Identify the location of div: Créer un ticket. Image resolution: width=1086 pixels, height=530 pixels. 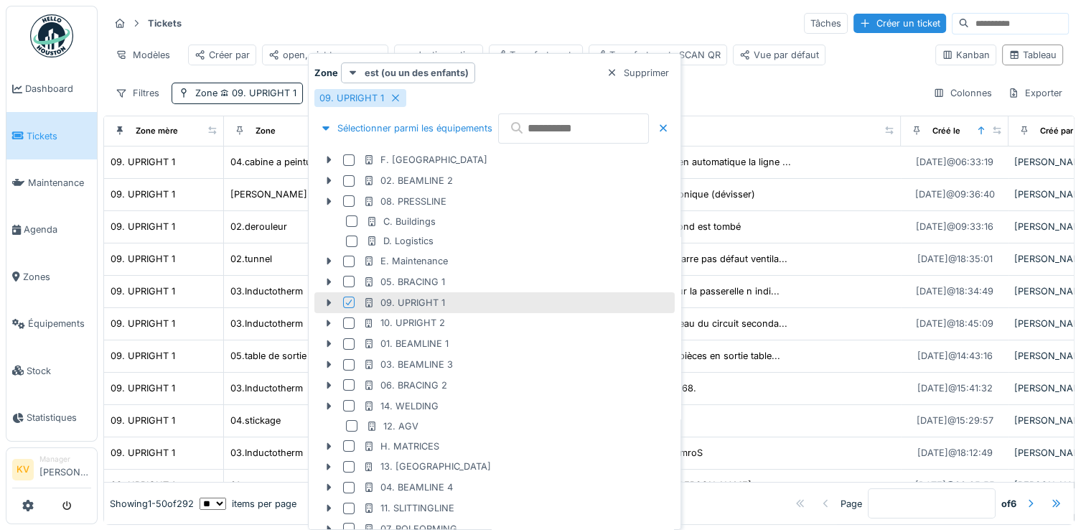
(900, 23).